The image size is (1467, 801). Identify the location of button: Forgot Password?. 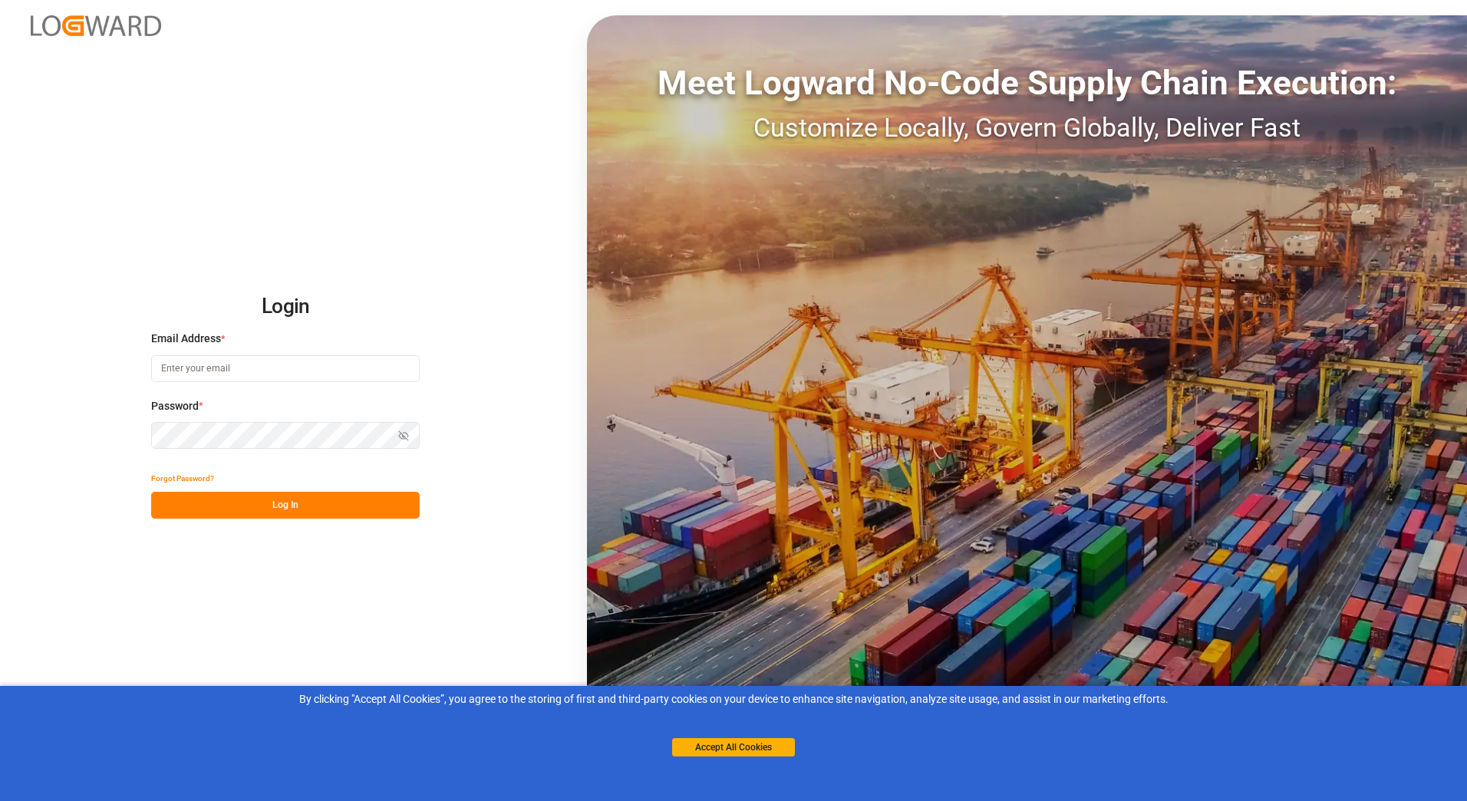
(183, 478).